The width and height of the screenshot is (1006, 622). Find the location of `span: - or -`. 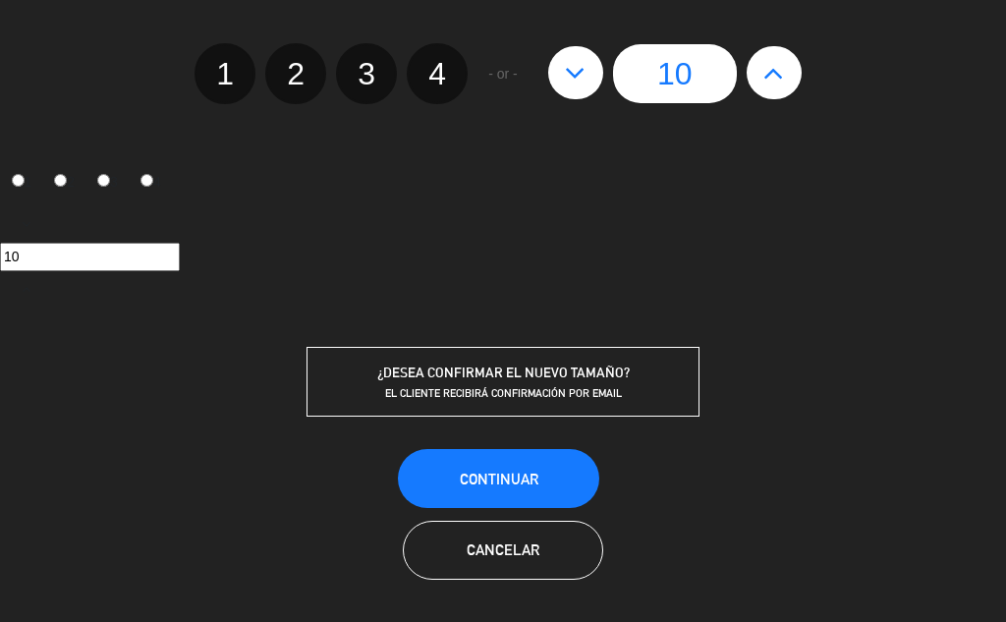

span: - or - is located at coordinates (503, 74).